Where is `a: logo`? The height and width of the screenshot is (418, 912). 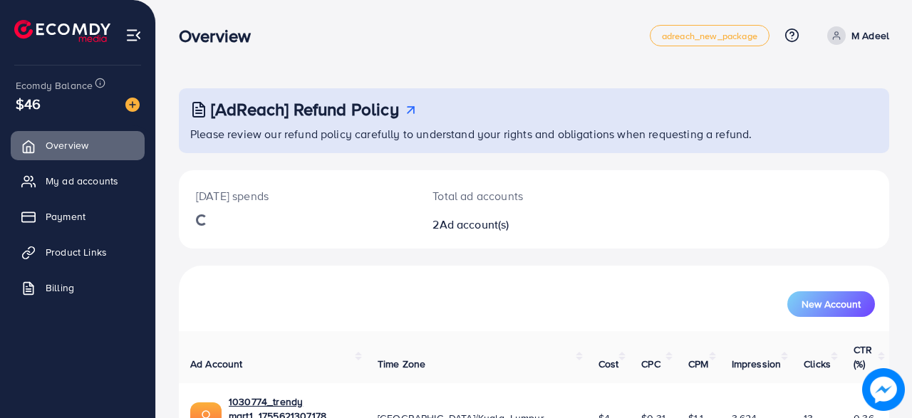
a: logo is located at coordinates (62, 31).